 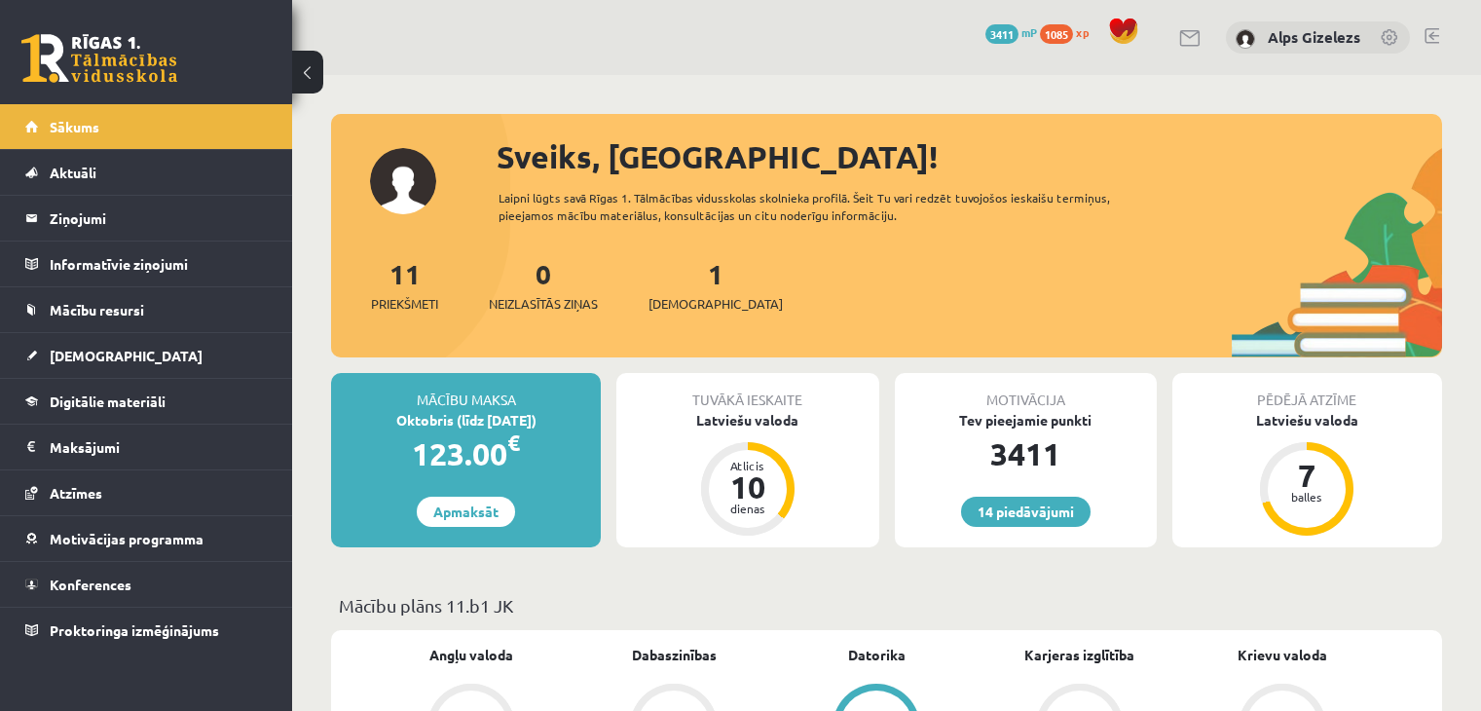 I want to click on a: 14 piedāvājumi, so click(x=1025, y=511).